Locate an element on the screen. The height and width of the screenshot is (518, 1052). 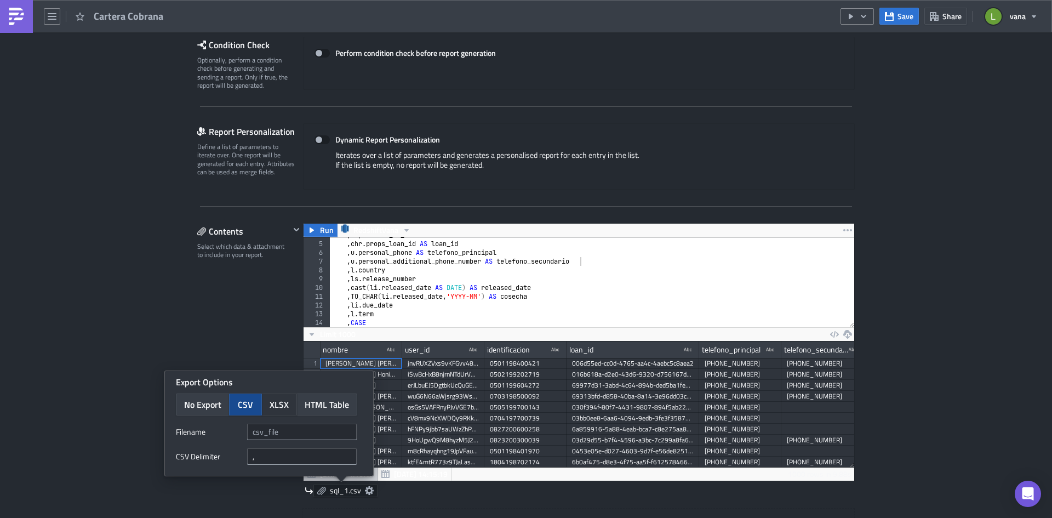
div: 006d55ed-cc0d-4765-aa4c-4aebc5c8aea2 is located at coordinates (633, 363).